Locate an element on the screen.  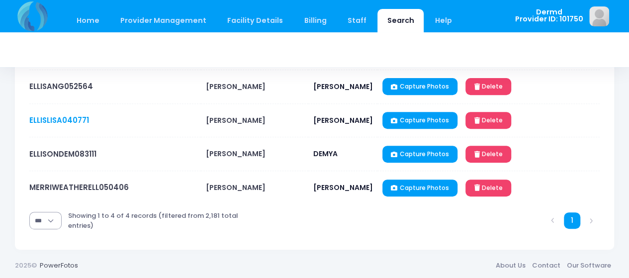
a: Search is located at coordinates (400, 20).